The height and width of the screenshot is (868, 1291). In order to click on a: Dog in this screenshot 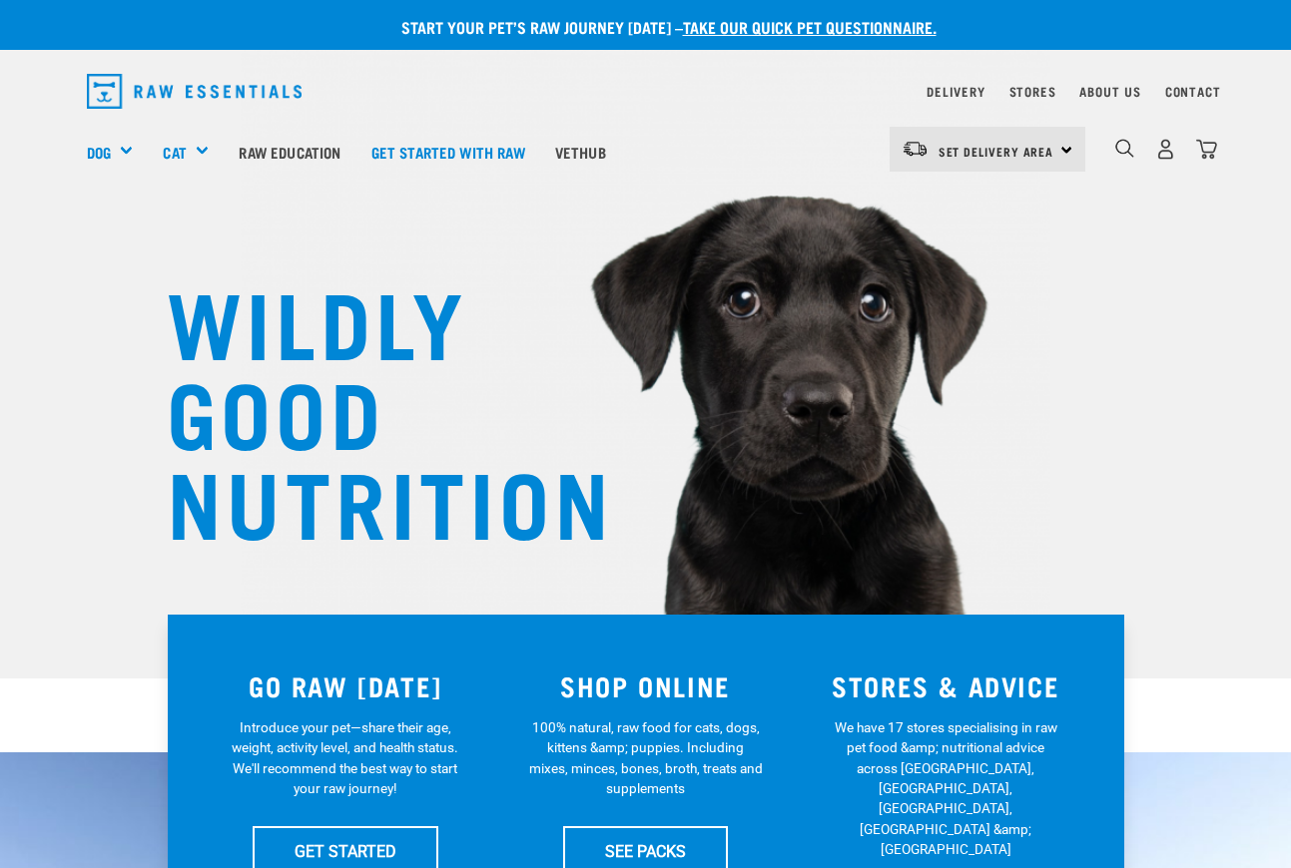, I will do `click(99, 152)`.